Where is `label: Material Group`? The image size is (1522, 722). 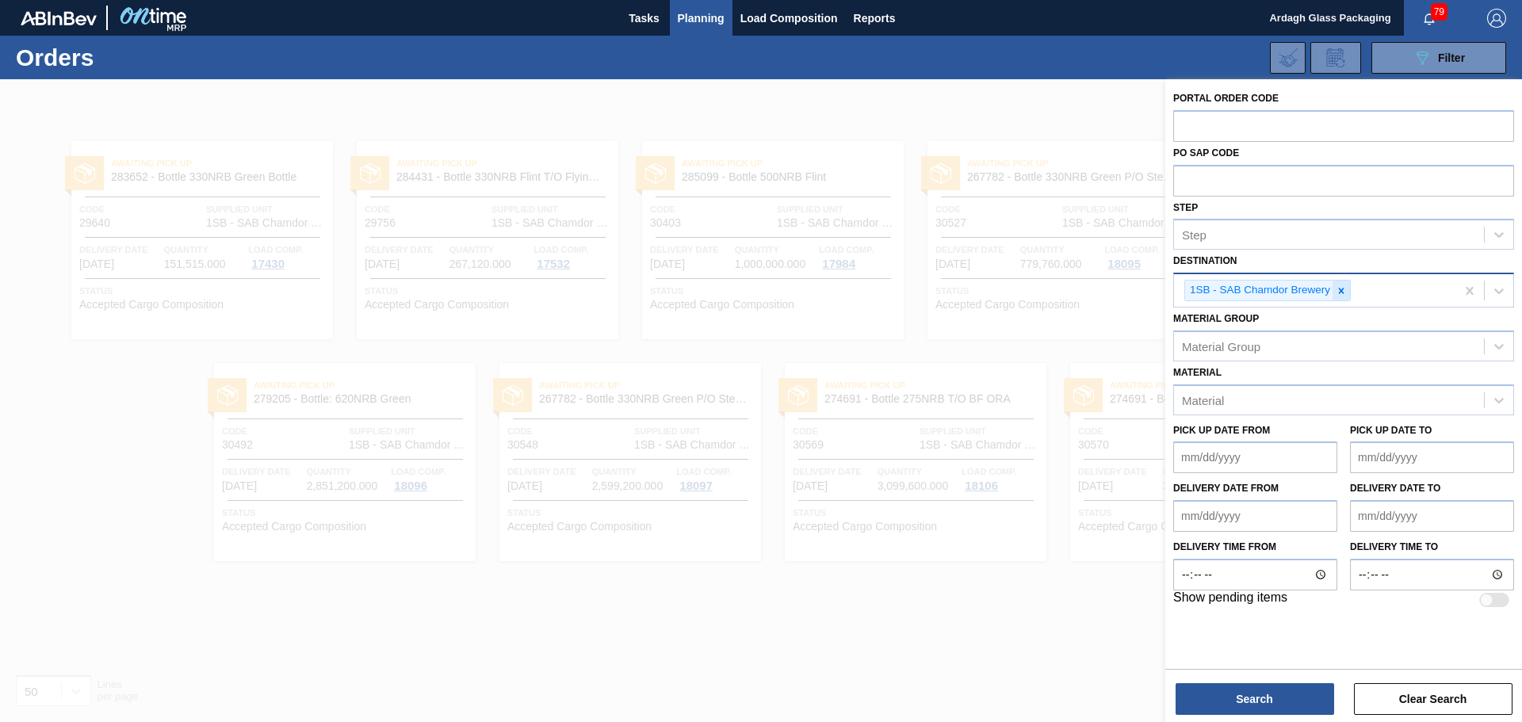 label: Material Group is located at coordinates (1216, 319).